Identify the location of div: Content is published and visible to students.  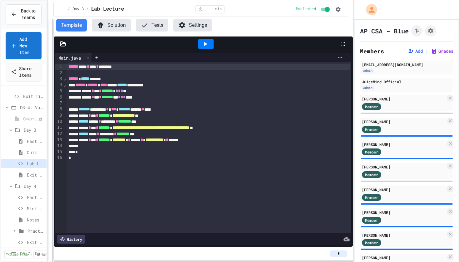
(313, 9).